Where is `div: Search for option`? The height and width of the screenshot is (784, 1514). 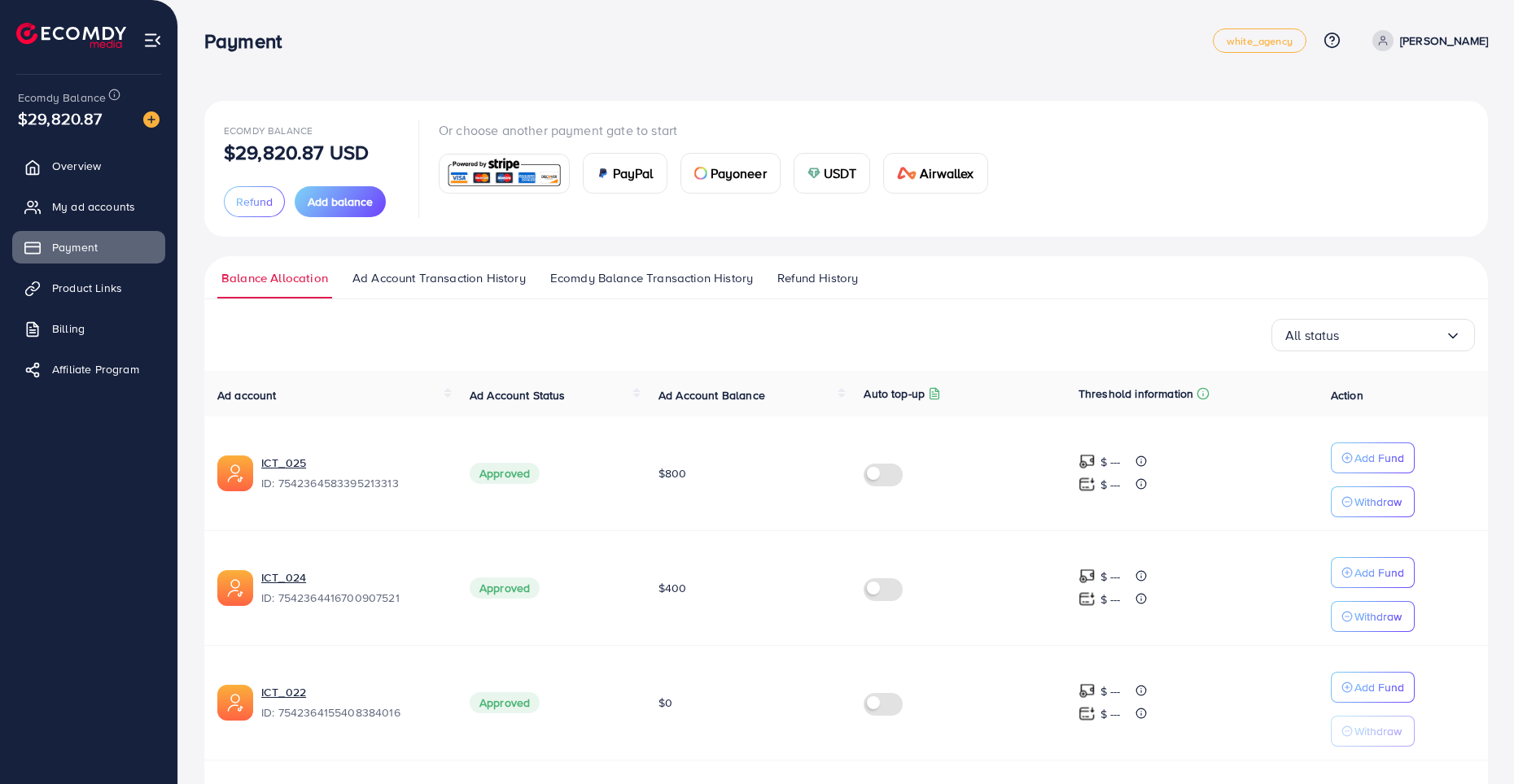
div: Search for option is located at coordinates (1373, 335).